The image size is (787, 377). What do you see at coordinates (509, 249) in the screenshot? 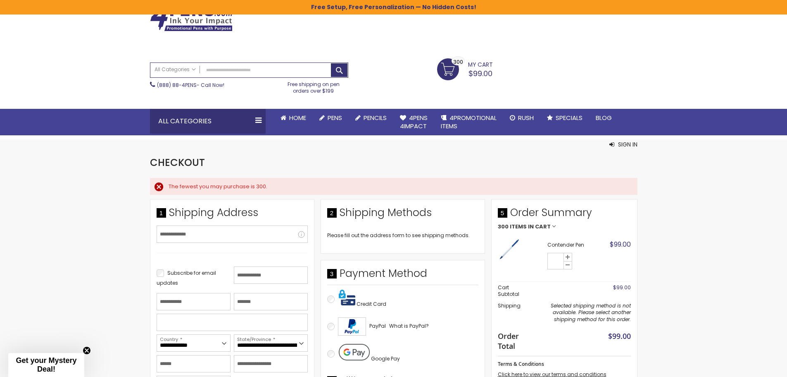
I see `img: Contender Pen-Blue` at bounding box center [509, 249].